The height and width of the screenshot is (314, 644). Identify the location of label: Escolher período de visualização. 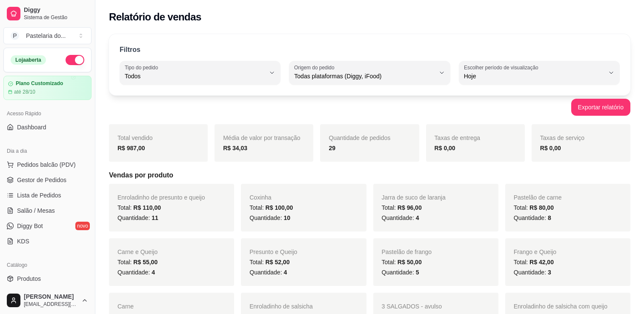
(502, 67).